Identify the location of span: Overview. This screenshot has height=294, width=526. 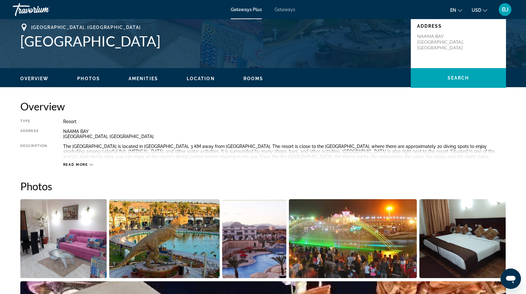
(35, 78).